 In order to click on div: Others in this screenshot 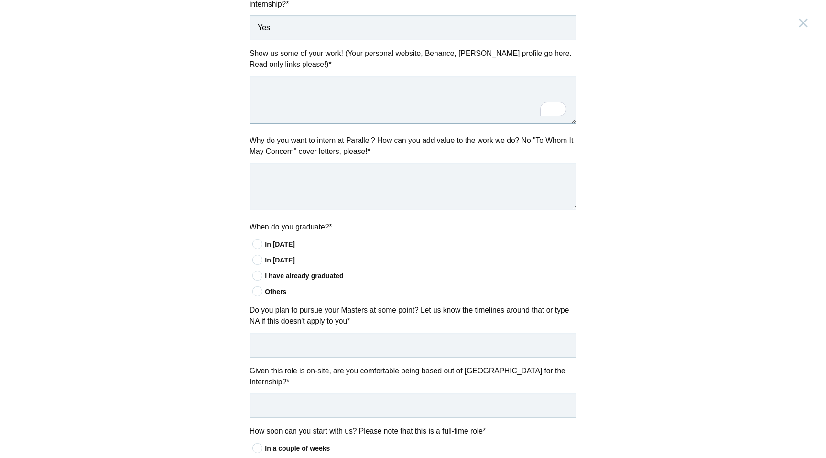, I will do `click(421, 292)`.